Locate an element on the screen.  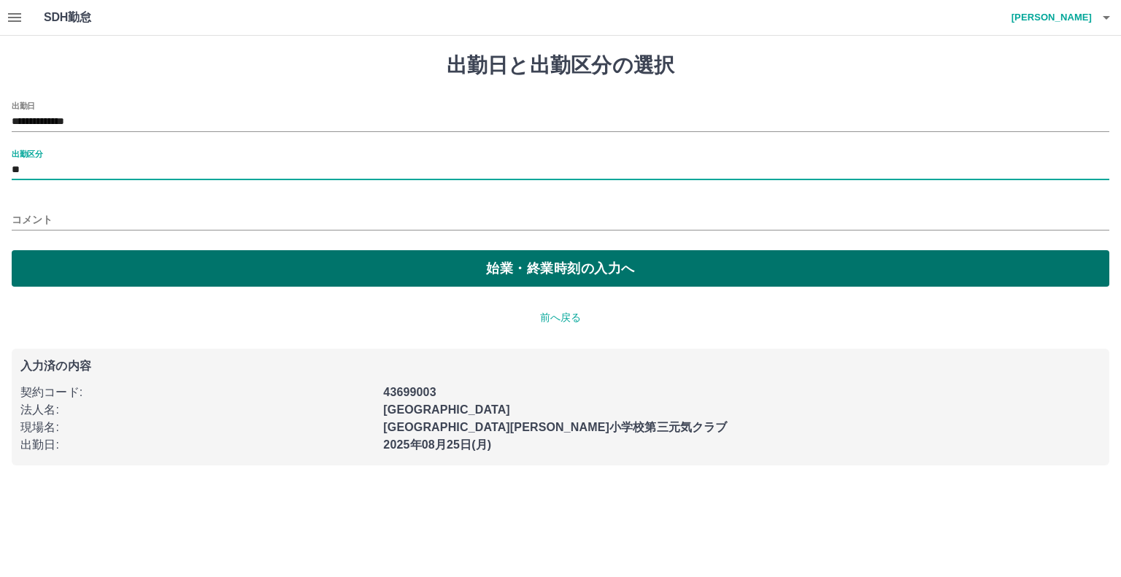
p: 法人名 : is located at coordinates (197, 410).